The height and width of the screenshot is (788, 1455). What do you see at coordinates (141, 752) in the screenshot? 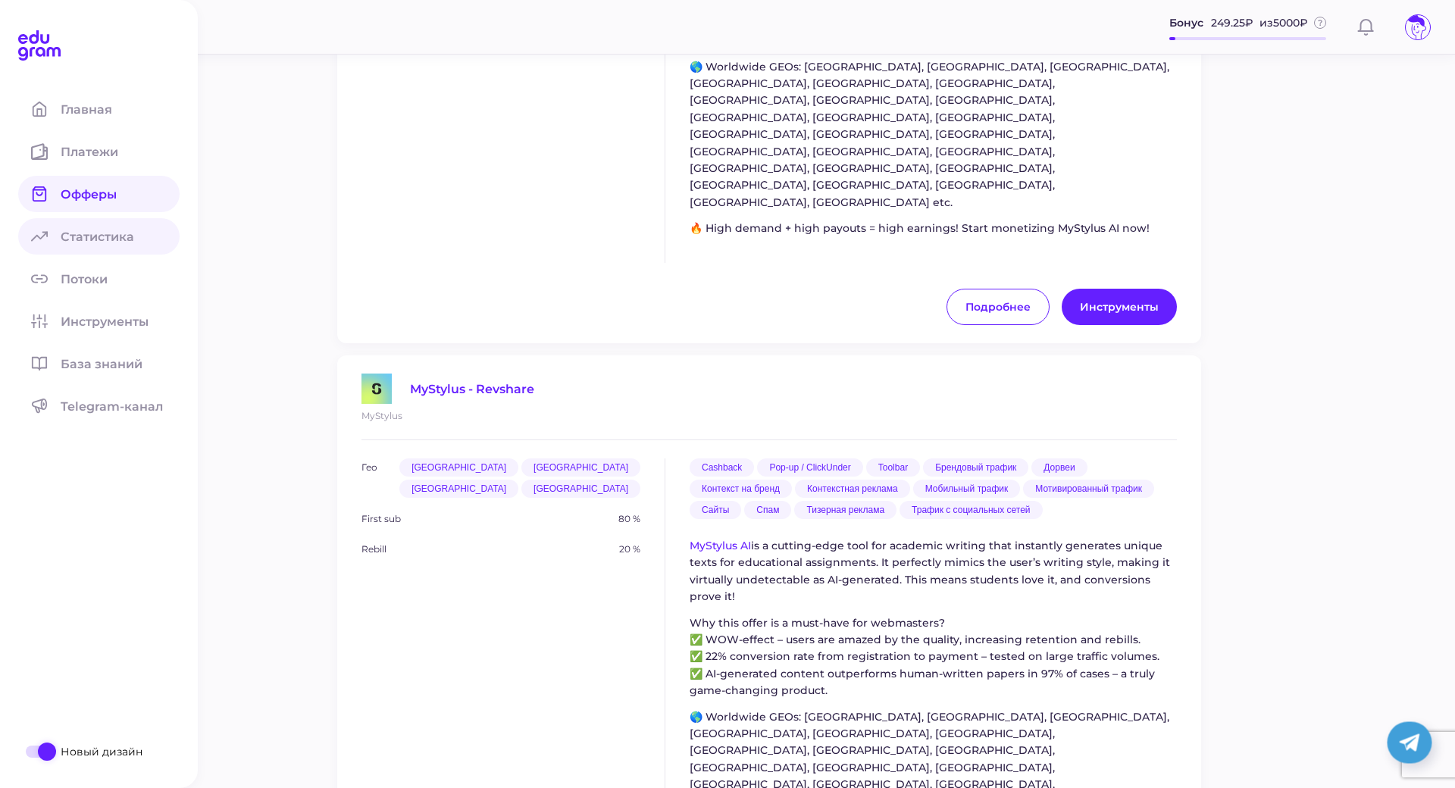
I see `span: Новый дизайн` at bounding box center [141, 752].